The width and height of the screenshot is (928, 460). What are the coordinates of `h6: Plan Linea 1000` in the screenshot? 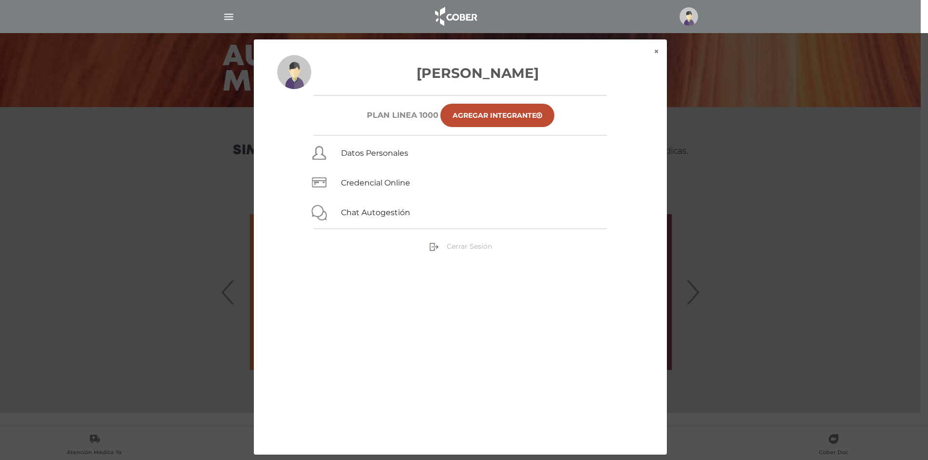 It's located at (402, 115).